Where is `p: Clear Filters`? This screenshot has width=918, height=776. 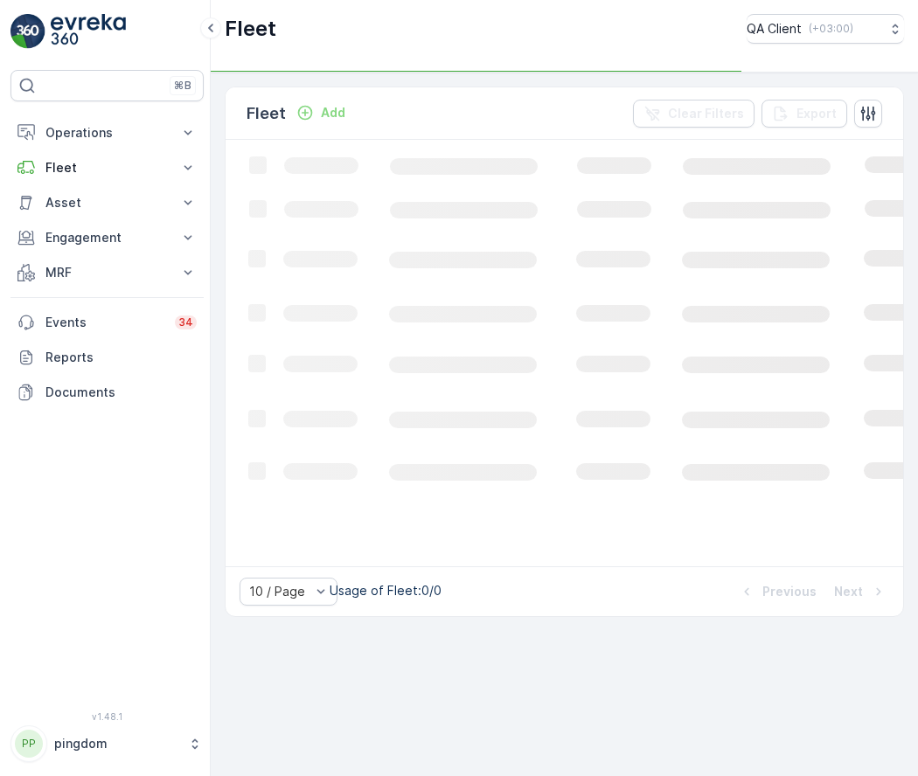 p: Clear Filters is located at coordinates (705, 114).